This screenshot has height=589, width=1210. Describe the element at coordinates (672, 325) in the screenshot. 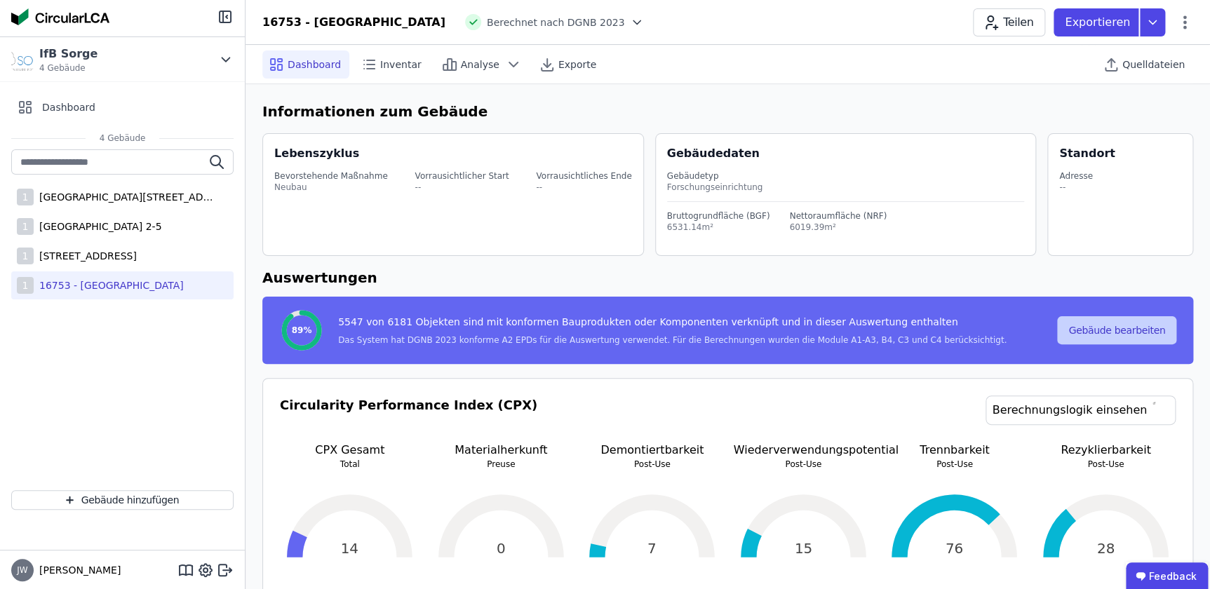

I see `div: 5547 von 6181 Objekten sind mit konformen Bauprodukten oder Komponenten verknüpft und in dieser A...` at that location.